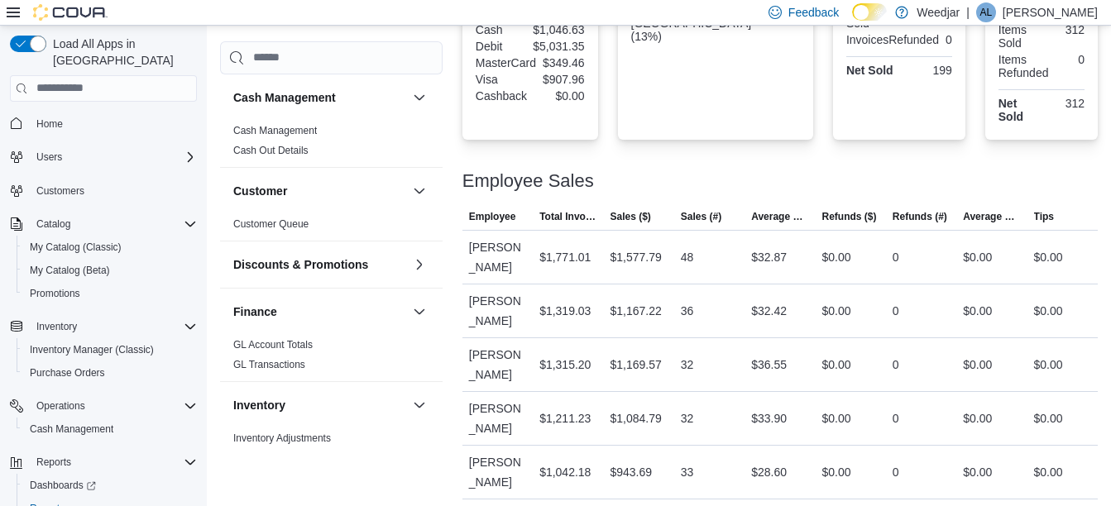 Image resolution: width=1111 pixels, height=506 pixels. What do you see at coordinates (271, 151) in the screenshot?
I see `span: Cash Out Details` at bounding box center [271, 151].